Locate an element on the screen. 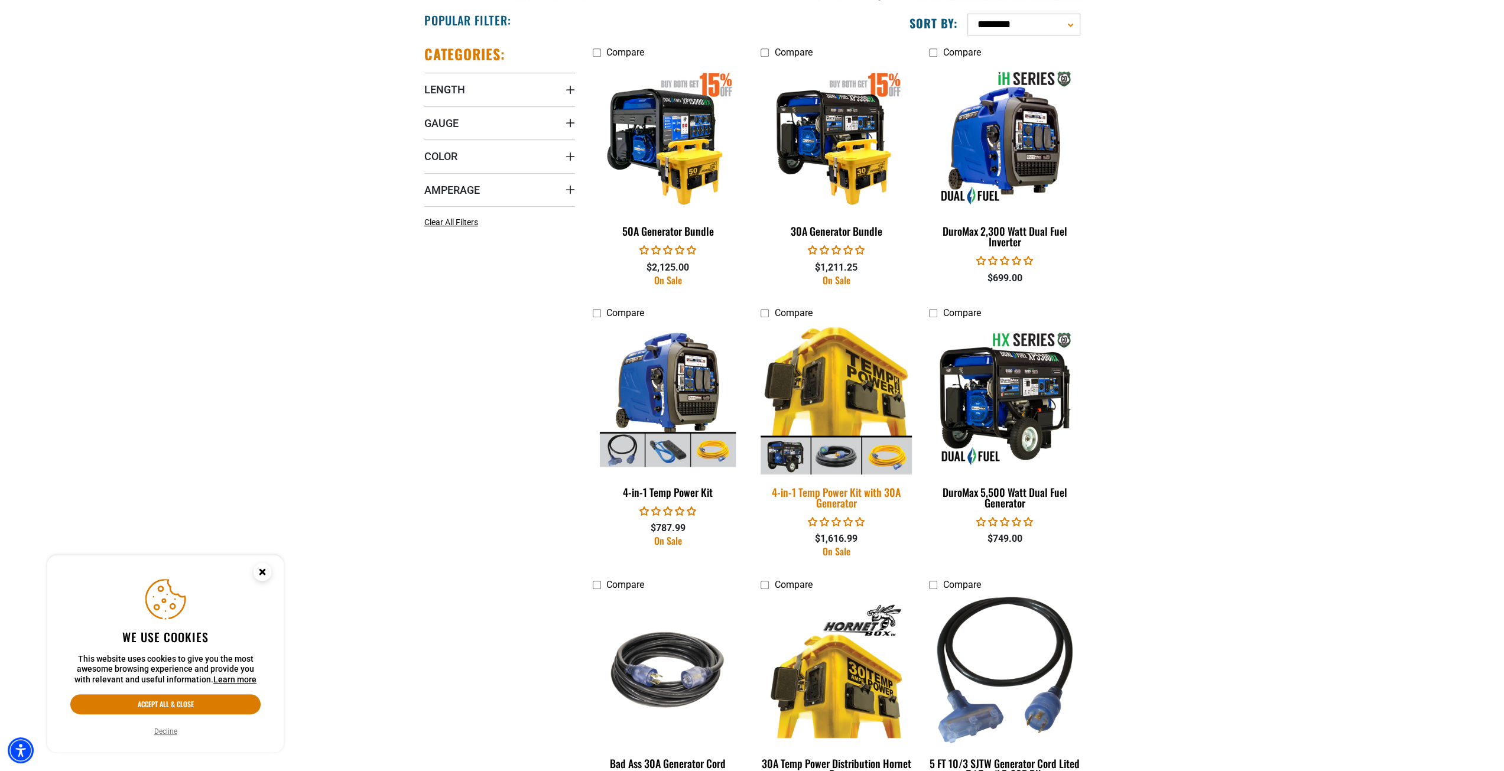 The height and width of the screenshot is (771, 1504). summary: Amperage is located at coordinates (499, 190).